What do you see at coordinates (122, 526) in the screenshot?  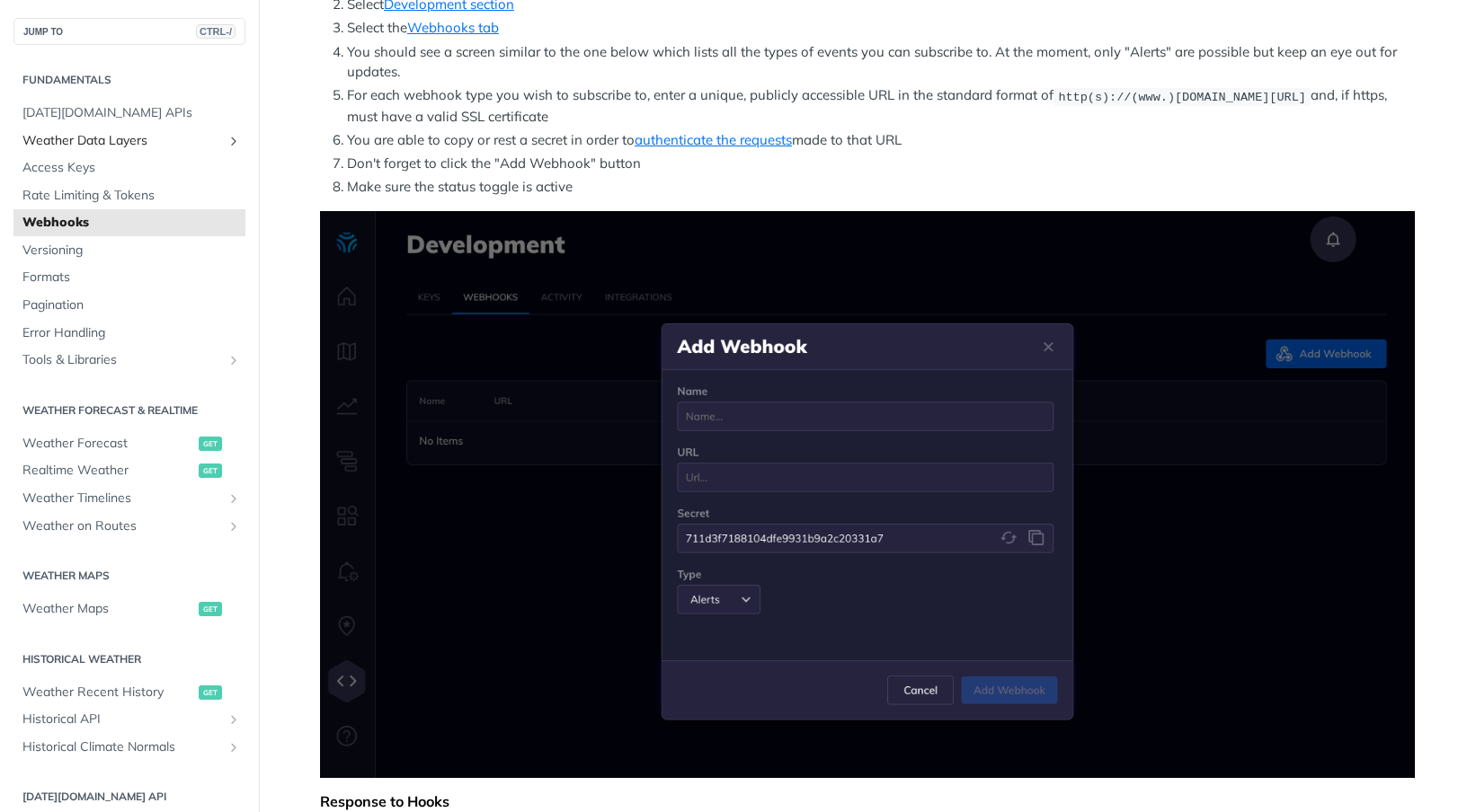 I see `span: Weather on Routes` at bounding box center [122, 526].